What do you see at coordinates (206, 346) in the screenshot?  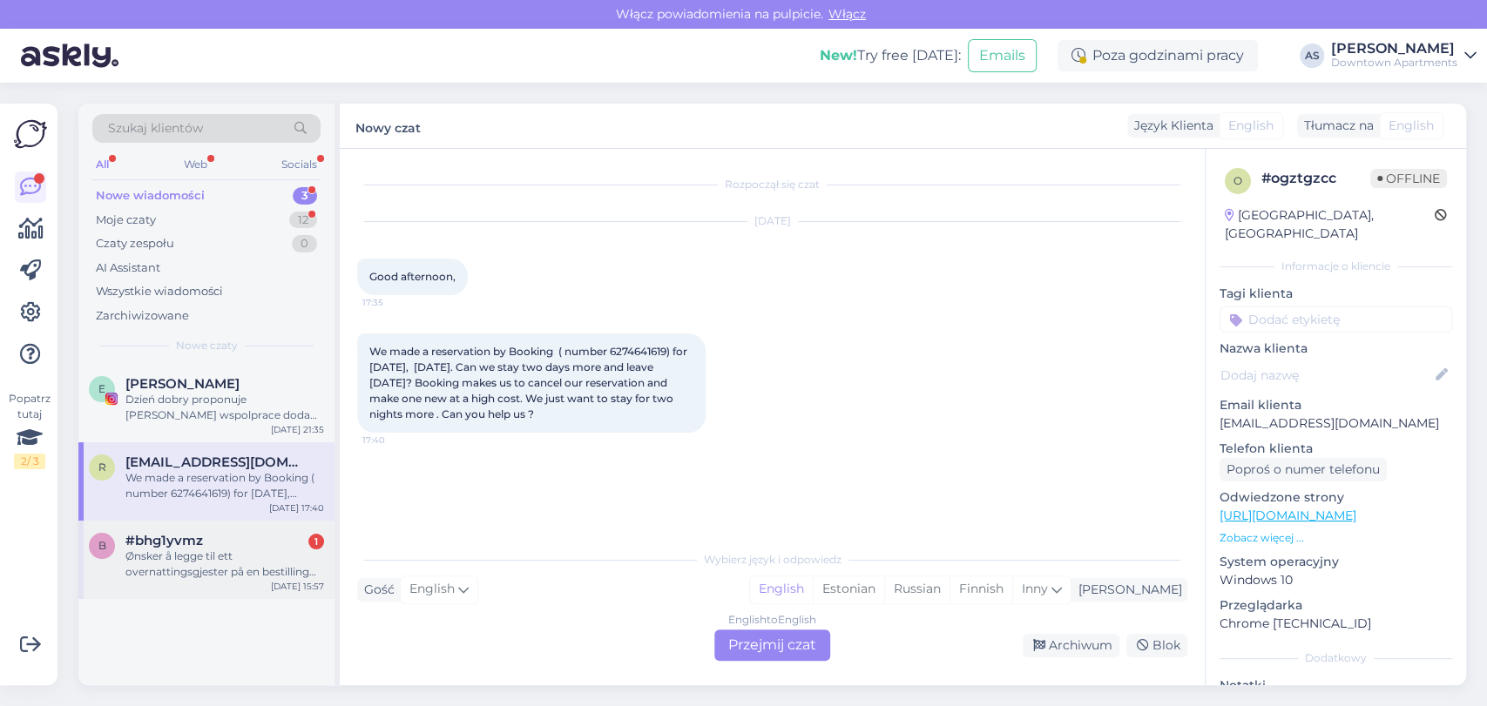 I see `span: Nowe czaty` at bounding box center [206, 346].